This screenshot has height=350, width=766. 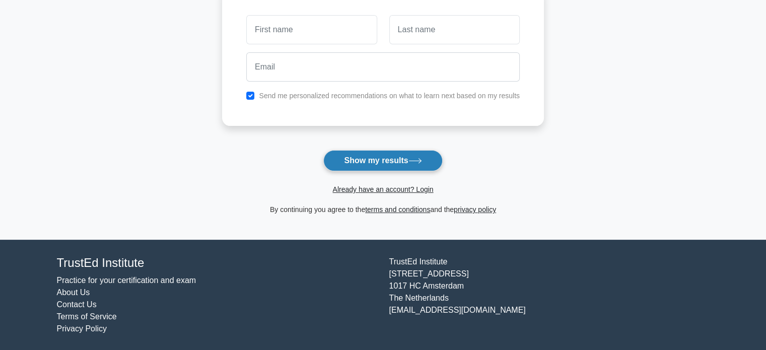 I want to click on div: By continuing you agree to the and the, so click(x=383, y=209).